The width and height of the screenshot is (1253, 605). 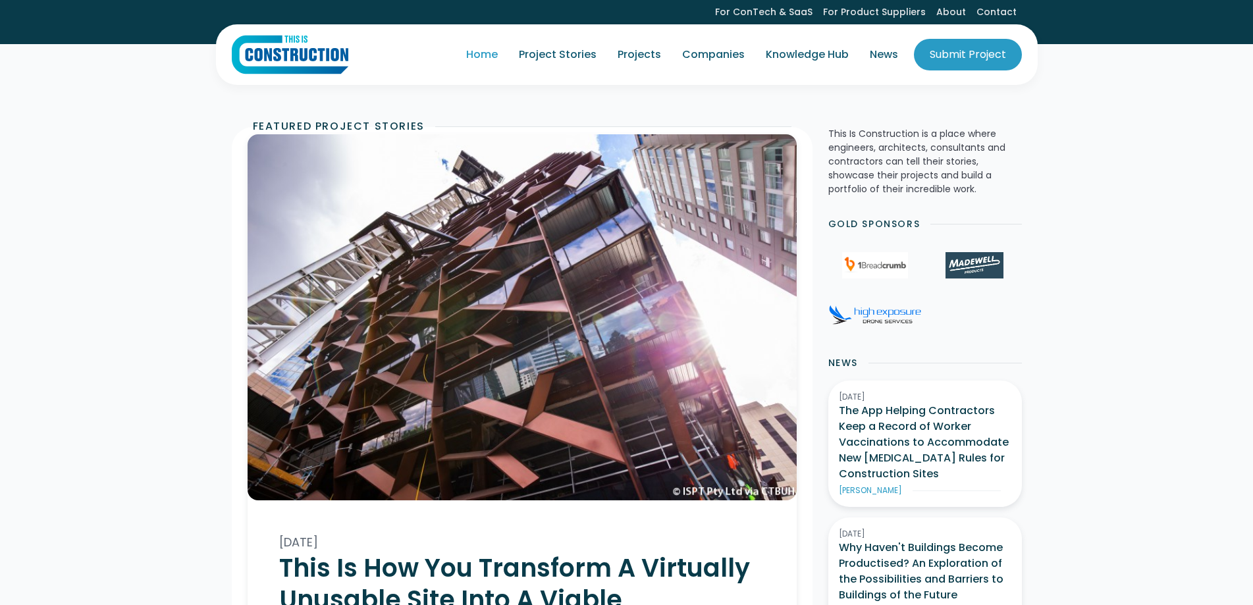 I want to click on a: News, so click(x=883, y=55).